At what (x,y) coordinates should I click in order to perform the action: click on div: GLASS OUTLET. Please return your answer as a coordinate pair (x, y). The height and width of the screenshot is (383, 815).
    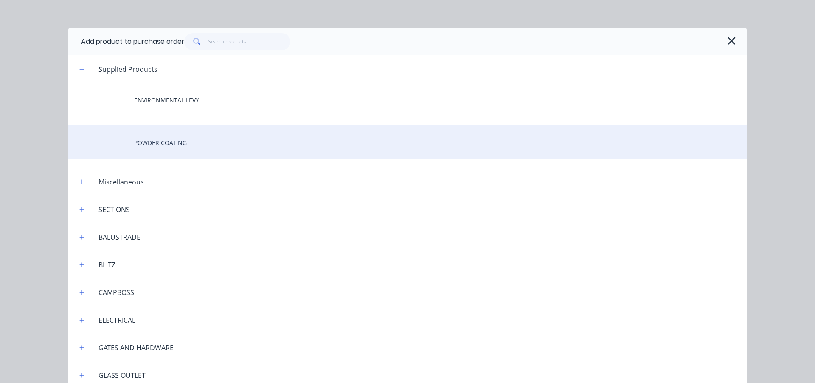
    Looking at the image, I should click on (122, 375).